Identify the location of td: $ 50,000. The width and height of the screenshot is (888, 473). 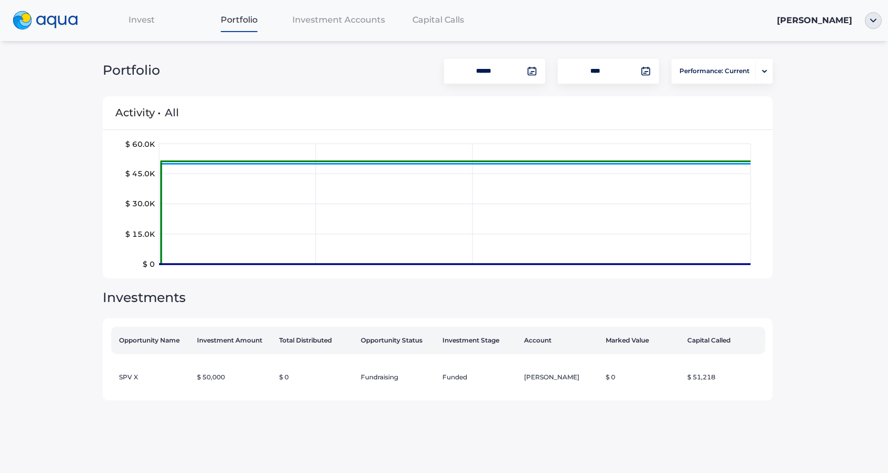
(233, 378).